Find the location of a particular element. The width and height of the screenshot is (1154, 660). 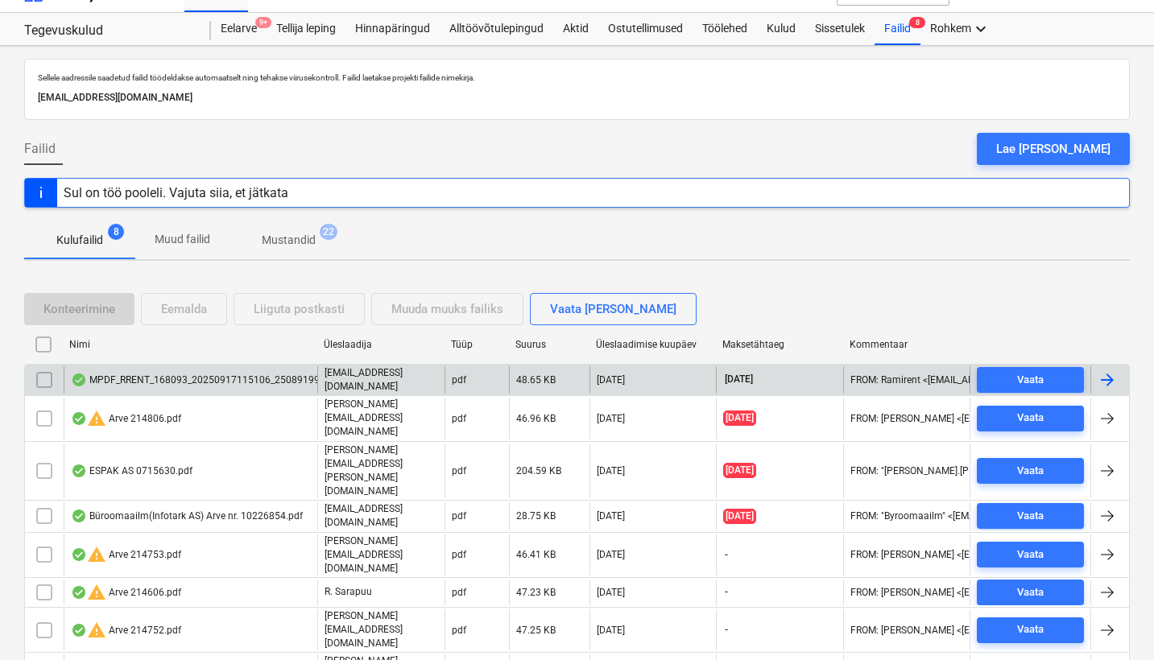

div: Büroomaailm(Infotark AS) Arve nr. 10226854.pdf is located at coordinates (187, 516).